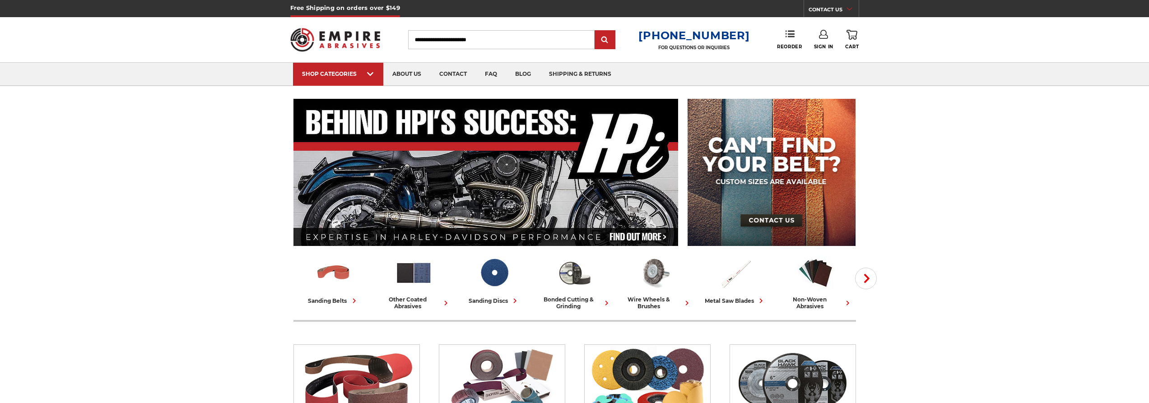 The height and width of the screenshot is (403, 1149). I want to click on img: promo banner for custom belts., so click(772, 173).